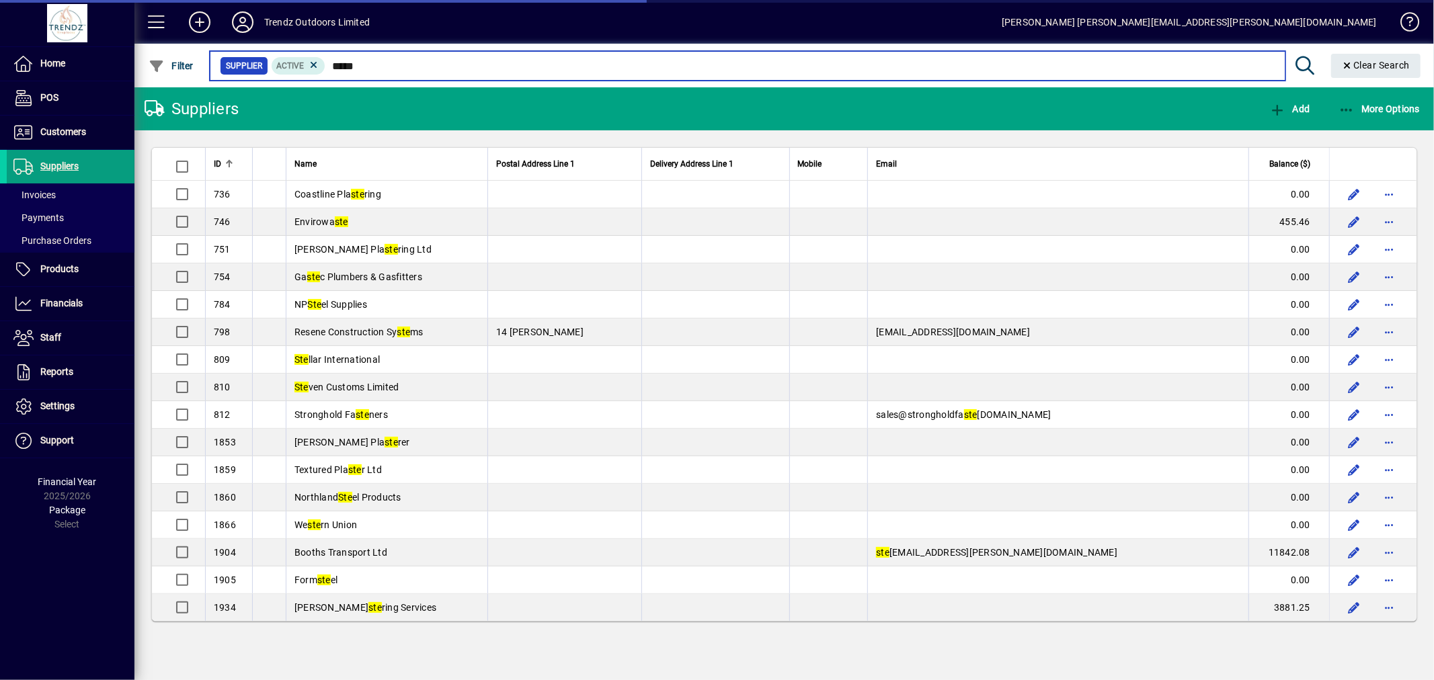 The height and width of the screenshot is (680, 1434). Describe the element at coordinates (337, 360) in the screenshot. I see `span: llar International` at that location.